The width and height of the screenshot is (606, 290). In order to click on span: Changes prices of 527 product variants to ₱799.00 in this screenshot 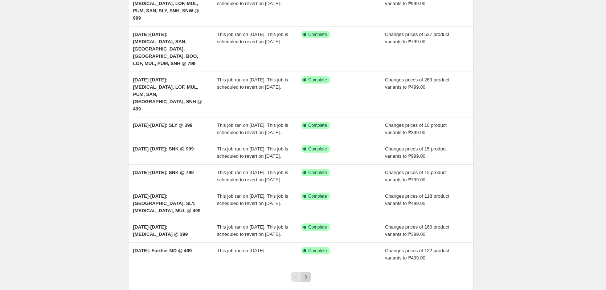, I will do `click(417, 38)`.